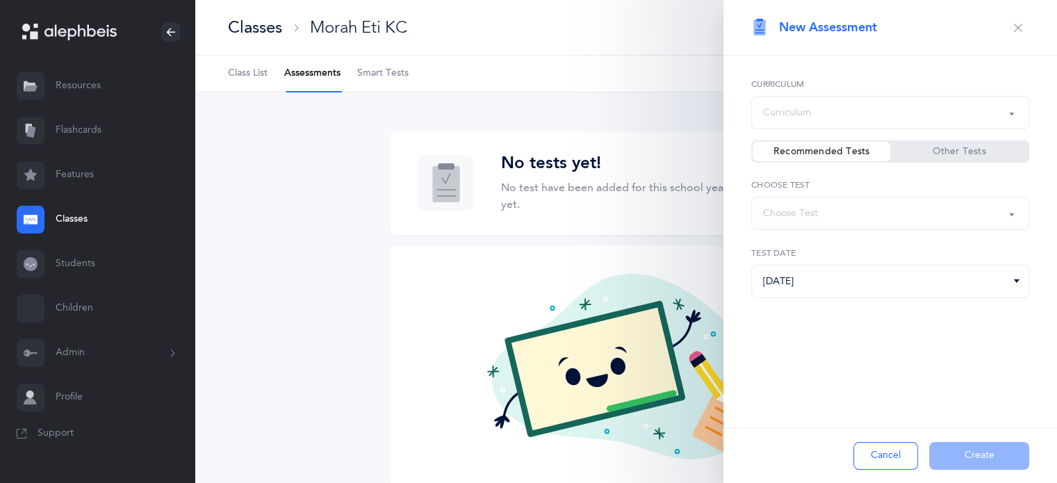  Describe the element at coordinates (787, 113) in the screenshot. I see `div: Curriculum` at that location.